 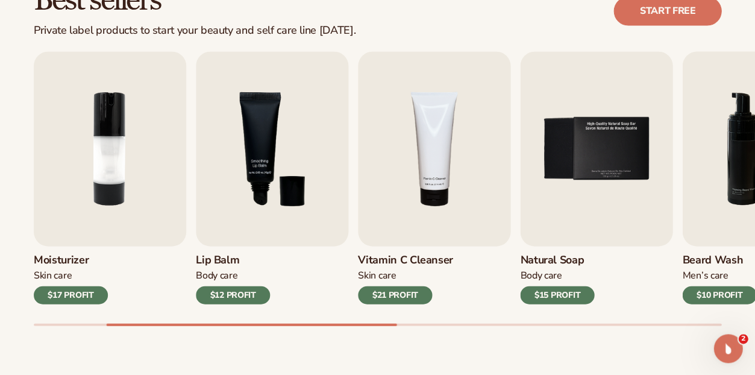 What do you see at coordinates (557, 260) in the screenshot?
I see `h3: Natural Soap` at bounding box center [557, 260].